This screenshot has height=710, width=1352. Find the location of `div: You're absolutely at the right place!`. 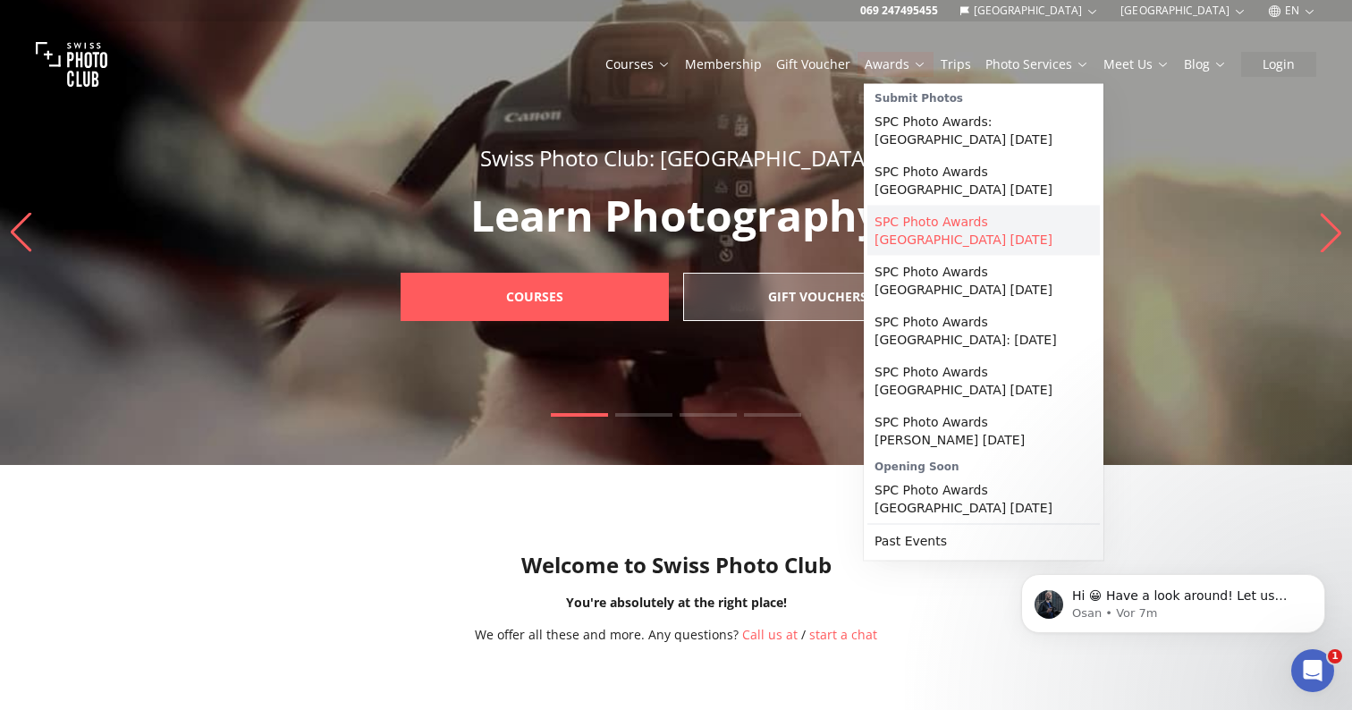

div: You're absolutely at the right place! is located at coordinates (676, 603).